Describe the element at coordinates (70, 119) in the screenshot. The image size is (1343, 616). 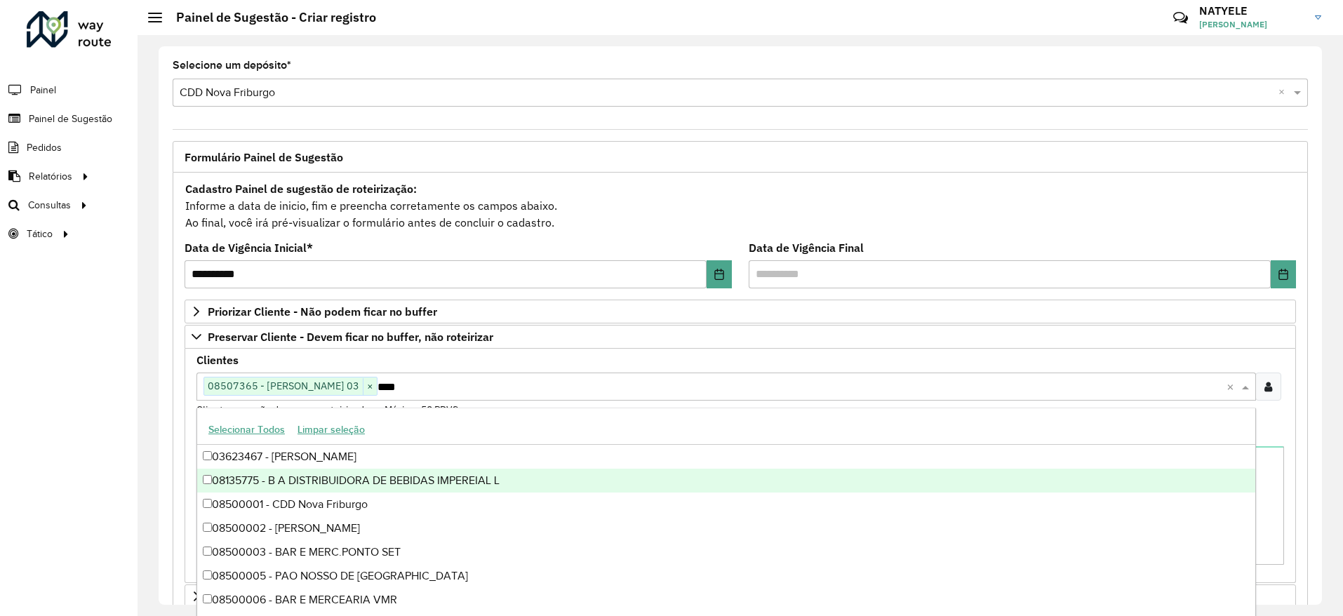
I see `span: Painel de Sugestão` at that location.